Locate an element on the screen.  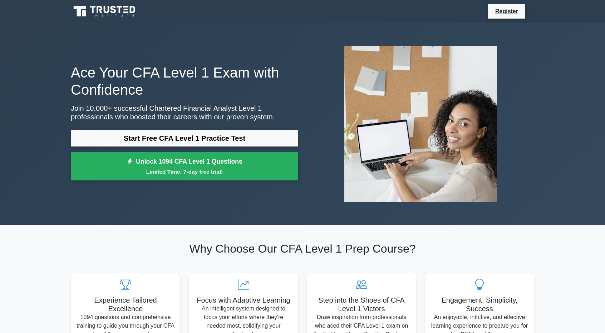
h5: Engagement, Simplicity, Success is located at coordinates (480, 305).